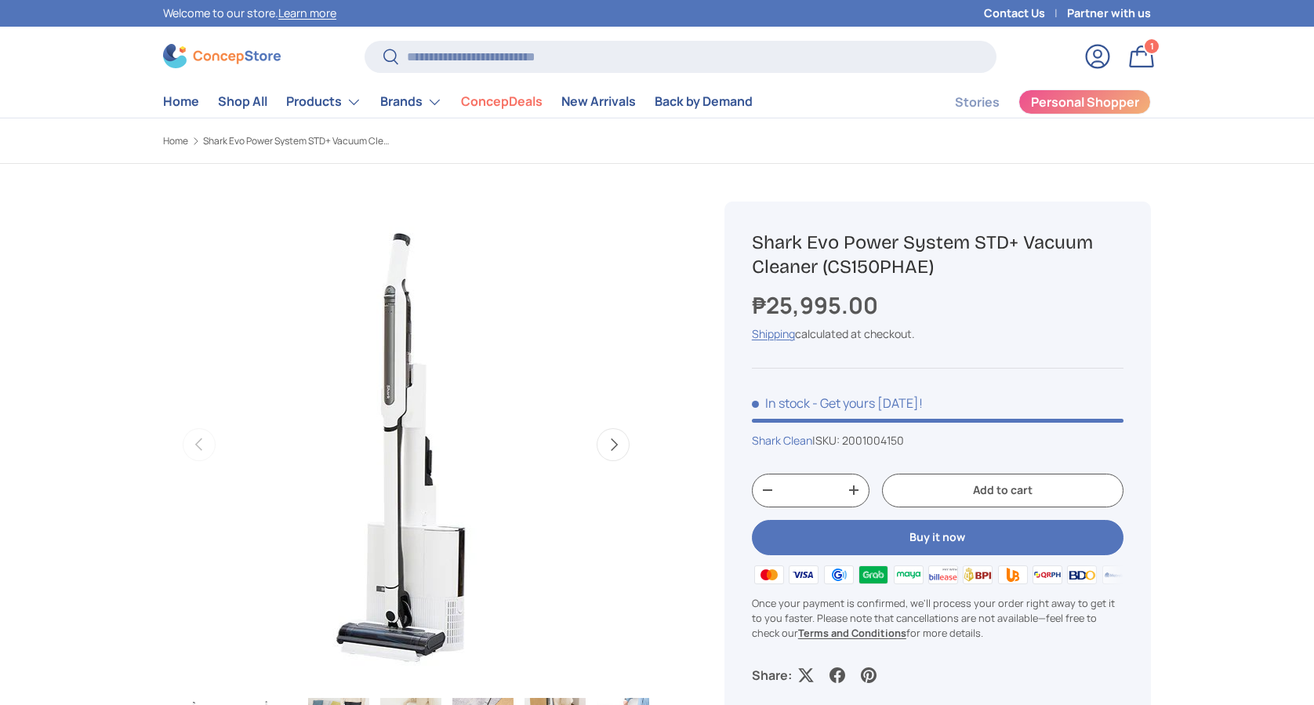 The width and height of the screenshot is (1314, 705). Describe the element at coordinates (977, 102) in the screenshot. I see `a: Stories` at that location.